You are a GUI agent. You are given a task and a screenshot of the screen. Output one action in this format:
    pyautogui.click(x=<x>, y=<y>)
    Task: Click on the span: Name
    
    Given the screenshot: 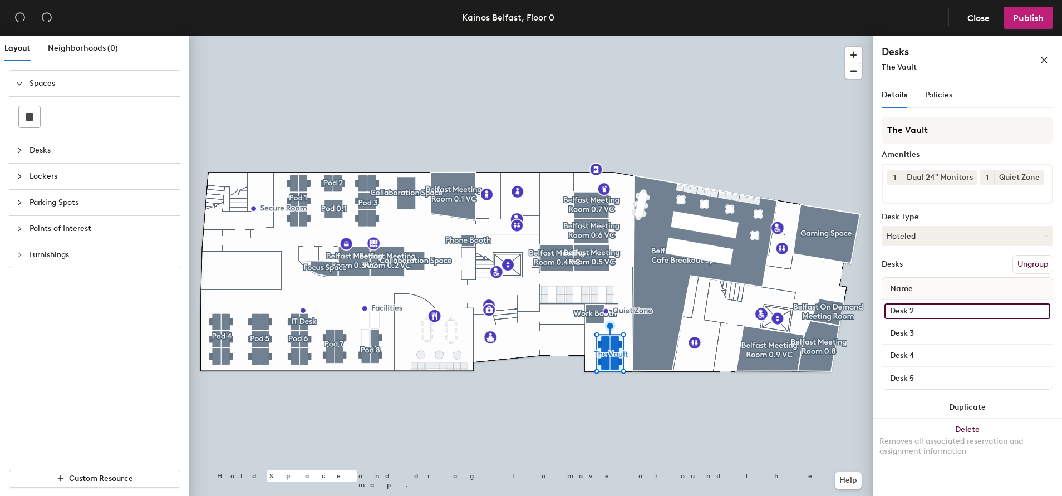 What is the action you would take?
    pyautogui.click(x=901, y=289)
    